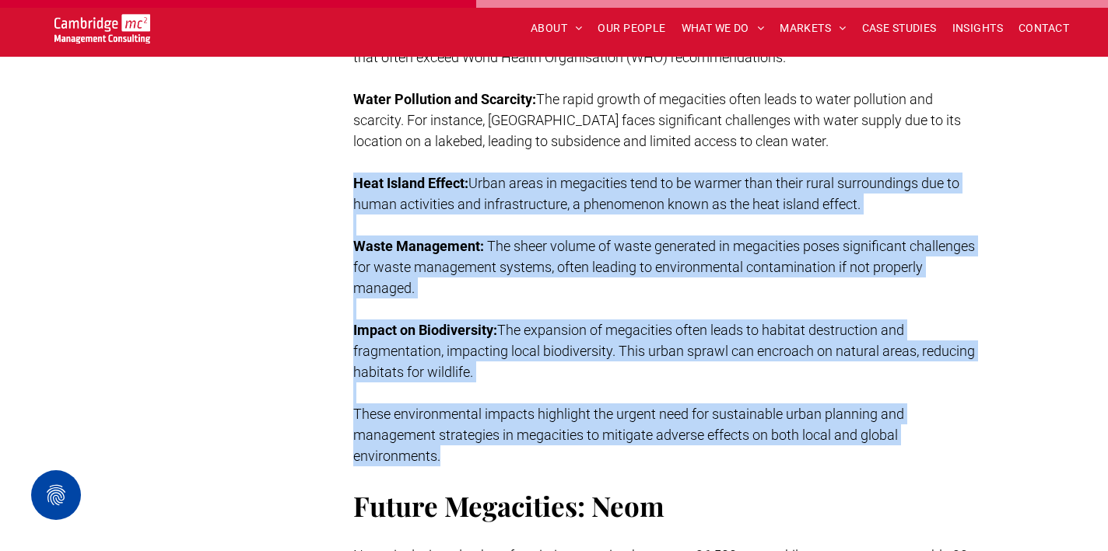 Image resolution: width=1108 pixels, height=551 pixels. I want to click on span: The expansion of megacities often leads to habitat destruction and fragmentation, impacting local..., so click(663, 351).